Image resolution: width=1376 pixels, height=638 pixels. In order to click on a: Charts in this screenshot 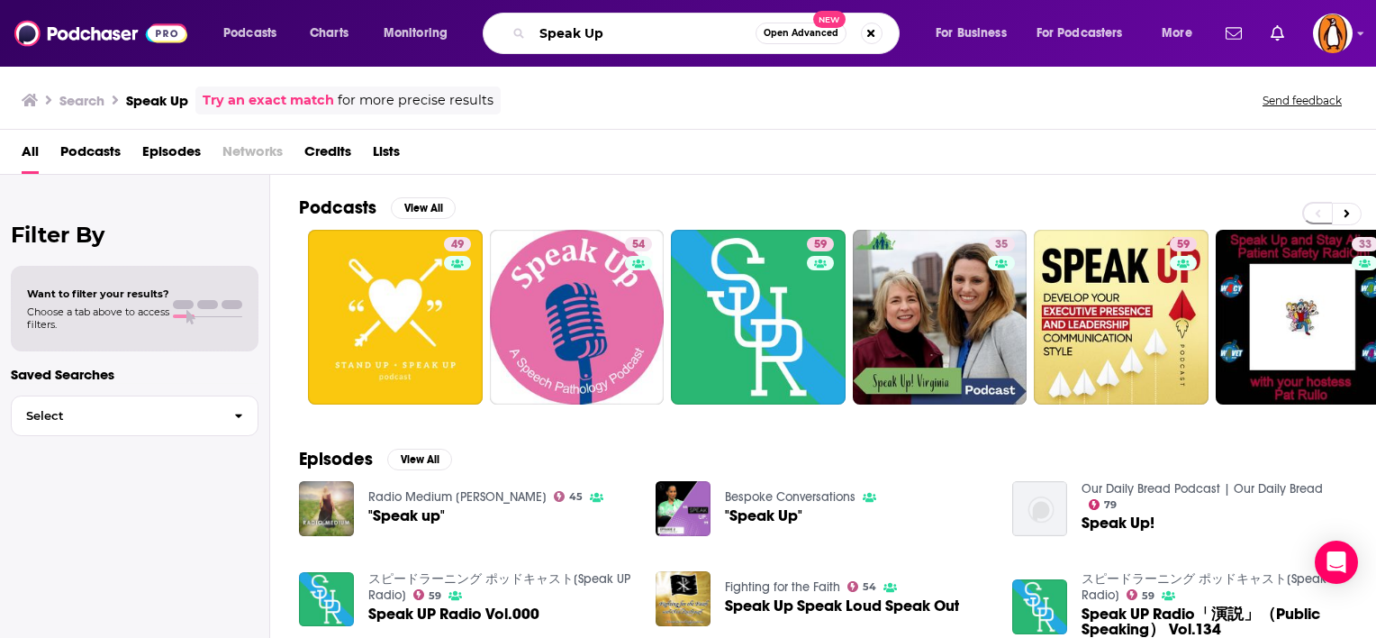, I will do `click(329, 33)`.